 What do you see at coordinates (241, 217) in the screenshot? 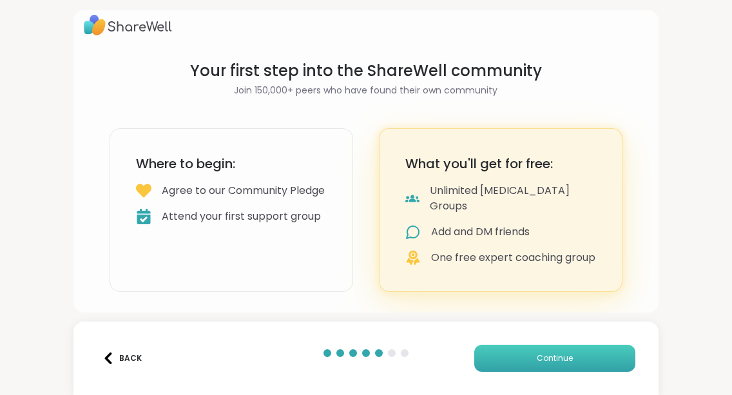
I see `div: Attend your first support group` at bounding box center [241, 217].